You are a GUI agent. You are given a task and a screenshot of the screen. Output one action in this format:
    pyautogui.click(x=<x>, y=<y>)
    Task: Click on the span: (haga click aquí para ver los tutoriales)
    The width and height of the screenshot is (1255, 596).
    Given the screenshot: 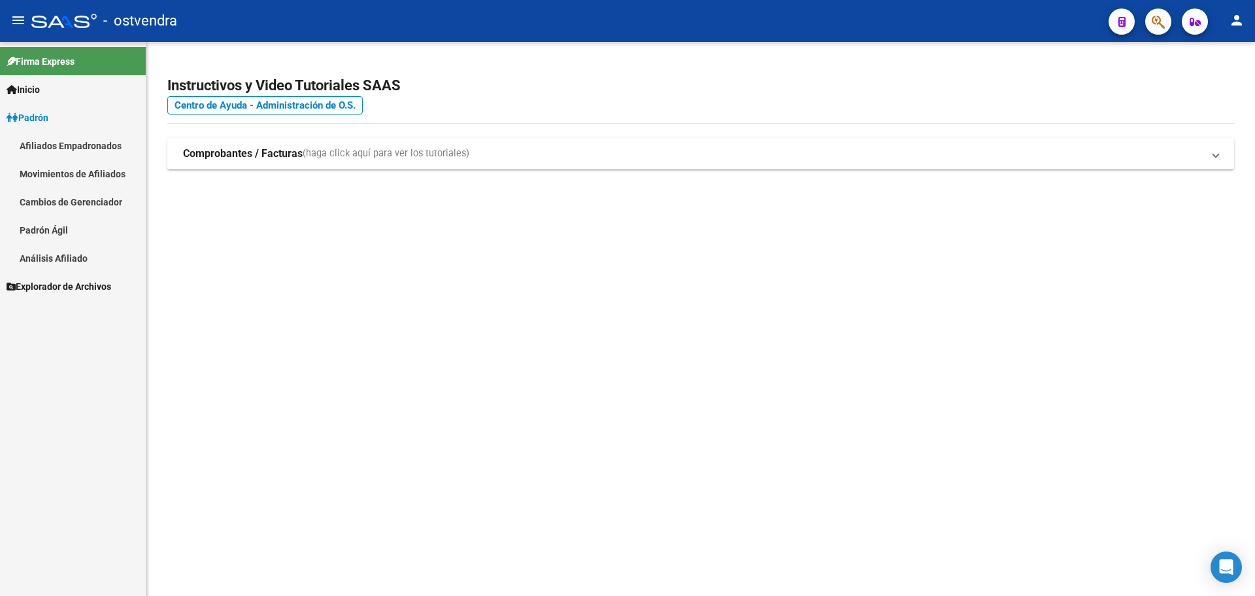 What is the action you would take?
    pyautogui.click(x=386, y=154)
    